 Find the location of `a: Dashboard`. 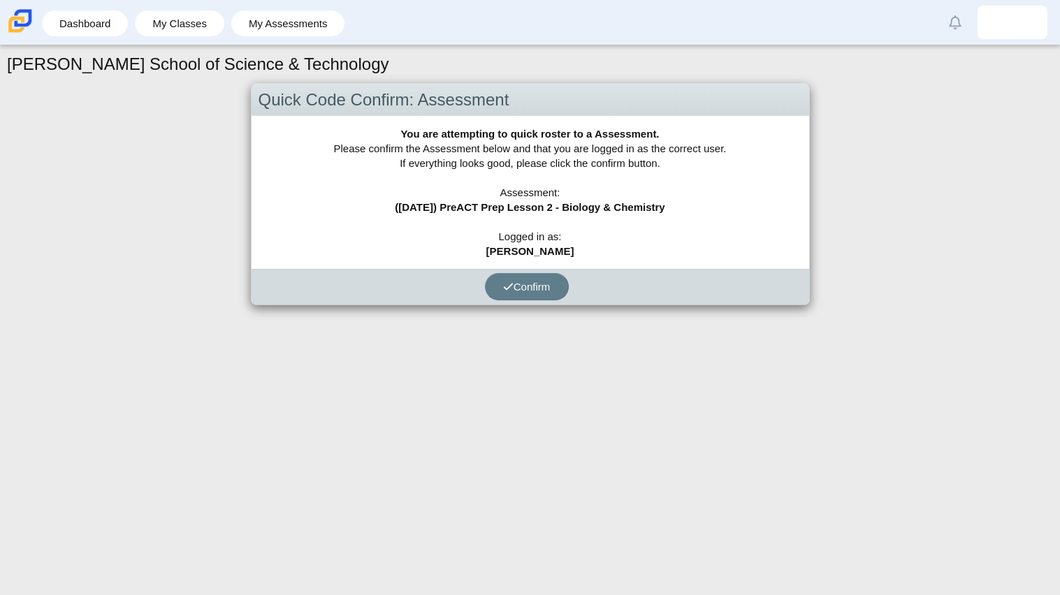

a: Dashboard is located at coordinates (85, 23).